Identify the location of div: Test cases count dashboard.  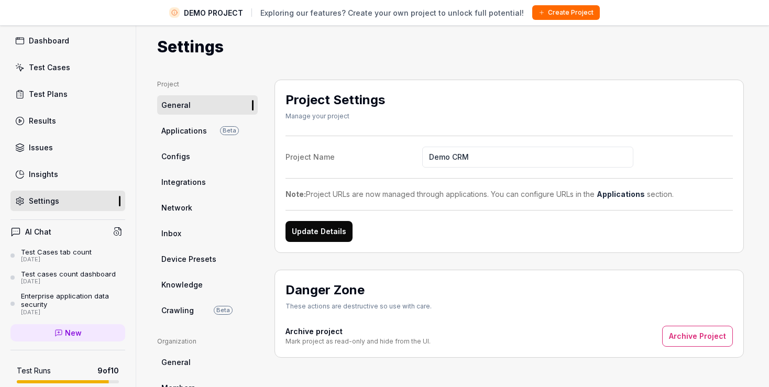
(68, 274).